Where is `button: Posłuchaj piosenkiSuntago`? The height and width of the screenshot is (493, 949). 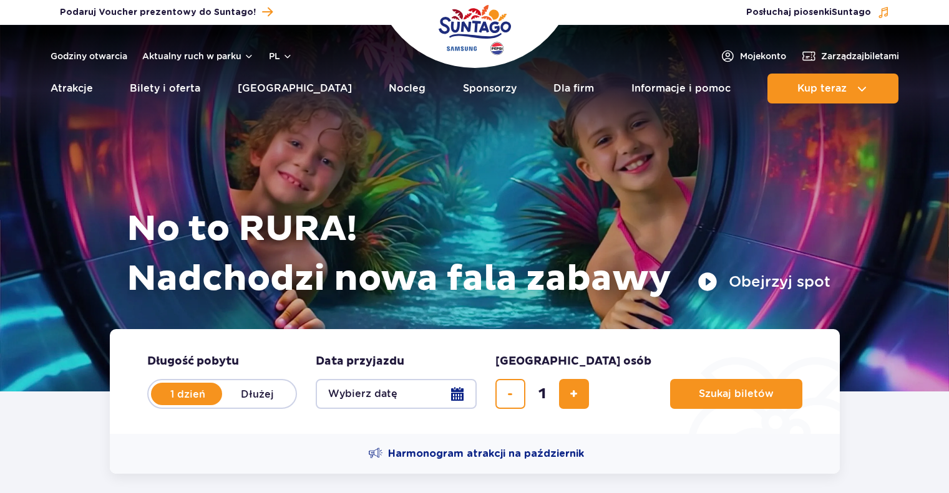
button: Posłuchaj piosenkiSuntago is located at coordinates (818, 12).